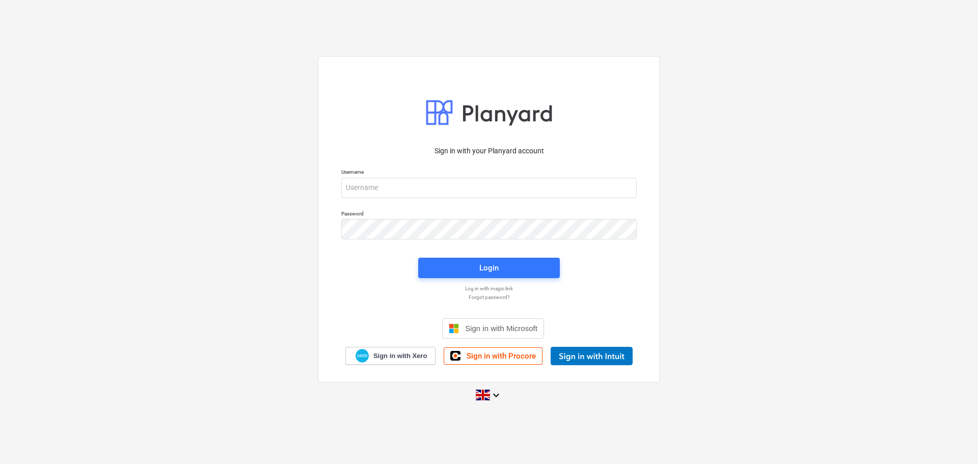 The height and width of the screenshot is (464, 978). I want to click on i: keyboard_arrow_down, so click(496, 395).